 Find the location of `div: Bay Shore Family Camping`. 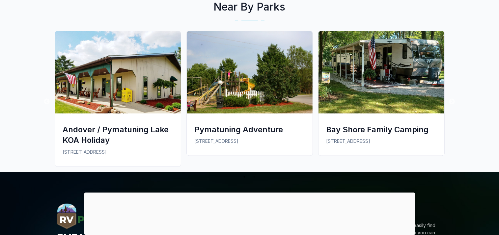

div: Bay Shore Family Camping is located at coordinates (381, 129).